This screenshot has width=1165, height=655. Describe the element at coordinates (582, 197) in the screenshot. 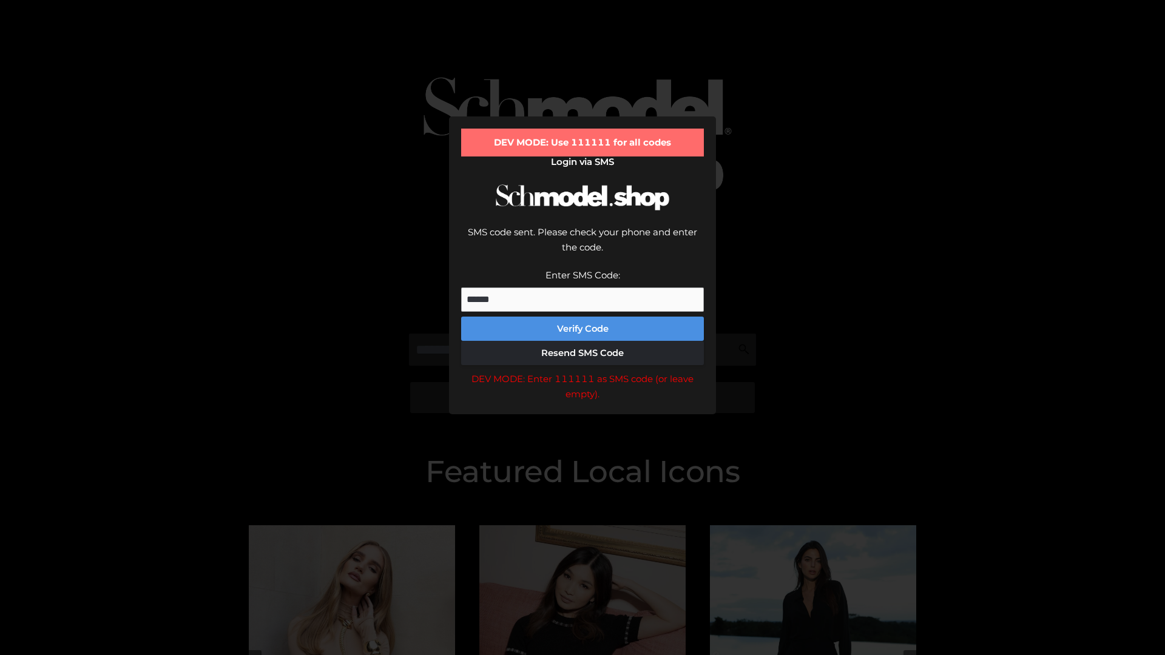

I see `img: Schmodel Logo` at that location.